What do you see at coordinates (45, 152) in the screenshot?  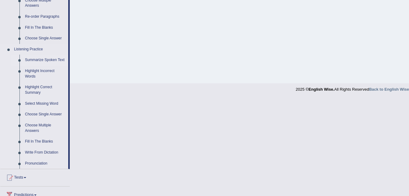 I see `a: Write From Dictation` at bounding box center [45, 152].